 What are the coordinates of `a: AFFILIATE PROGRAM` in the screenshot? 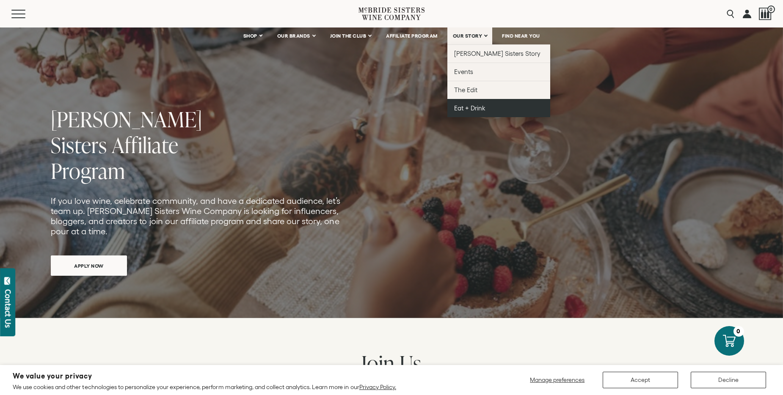 It's located at (412, 36).